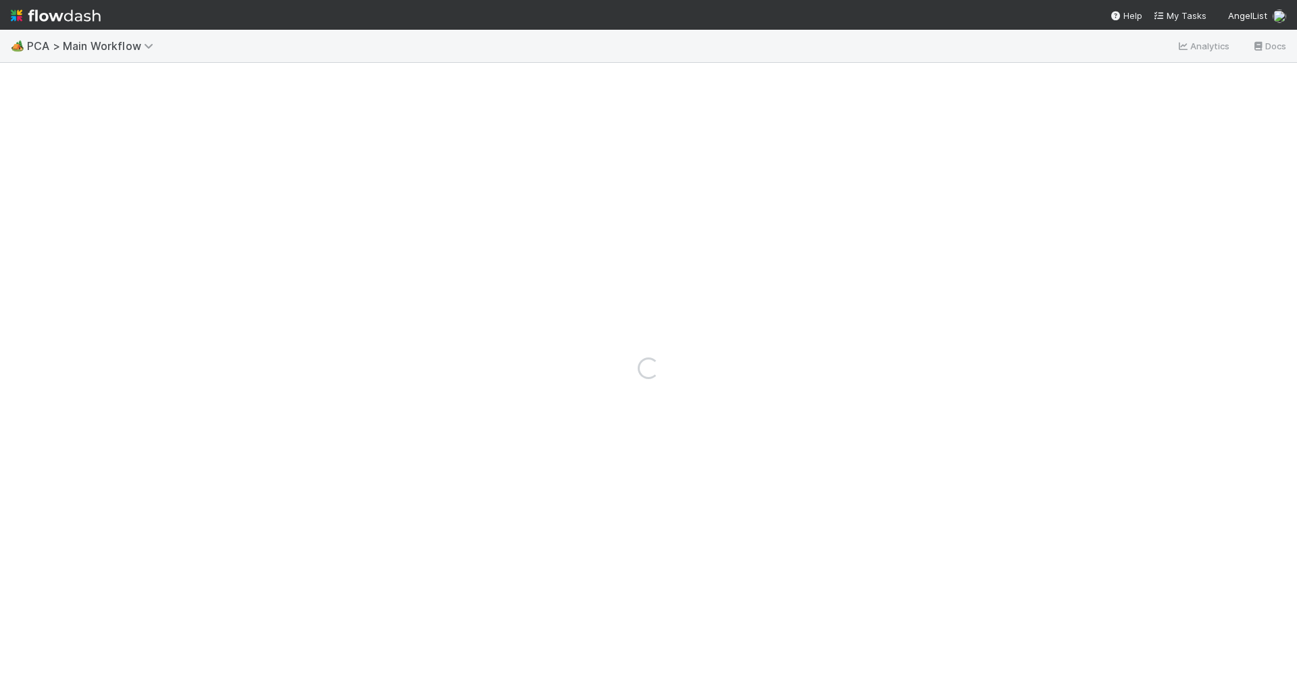 Image resolution: width=1297 pixels, height=673 pixels. What do you see at coordinates (1279, 16) in the screenshot?
I see `img: avatar_c597f508-4d28-4c7c-92e0-bd2d0d338f8e.png` at bounding box center [1279, 16].